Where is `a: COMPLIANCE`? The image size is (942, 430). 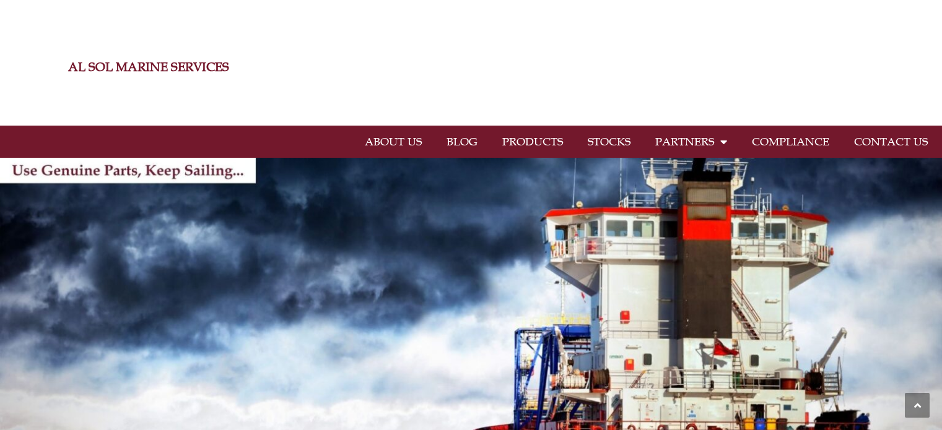 a: COMPLIANCE is located at coordinates (790, 142).